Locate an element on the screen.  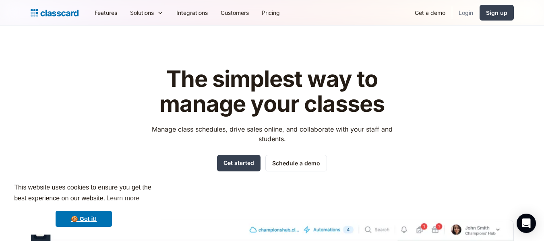
a: Get started is located at coordinates (239, 163).